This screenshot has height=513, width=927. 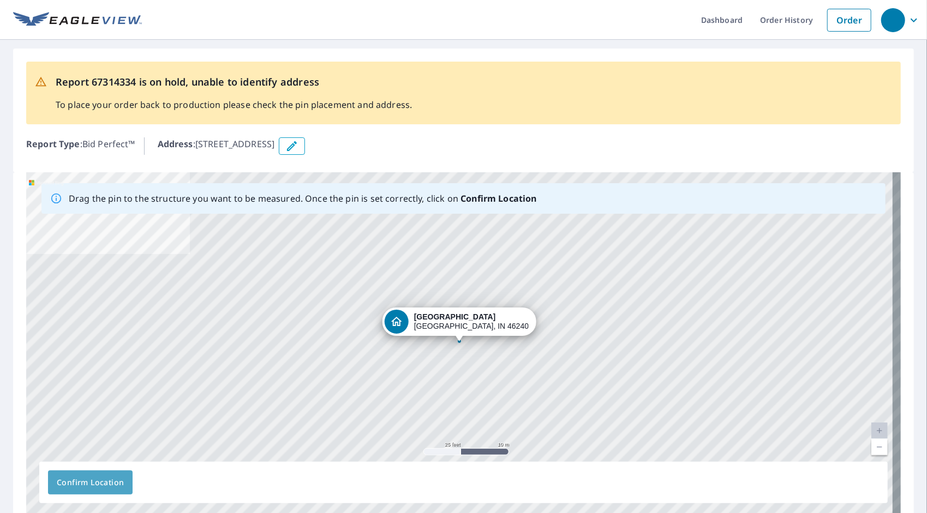 What do you see at coordinates (234, 105) in the screenshot?
I see `p: To place your order back to production please check the pin placement and address.` at bounding box center [234, 105].